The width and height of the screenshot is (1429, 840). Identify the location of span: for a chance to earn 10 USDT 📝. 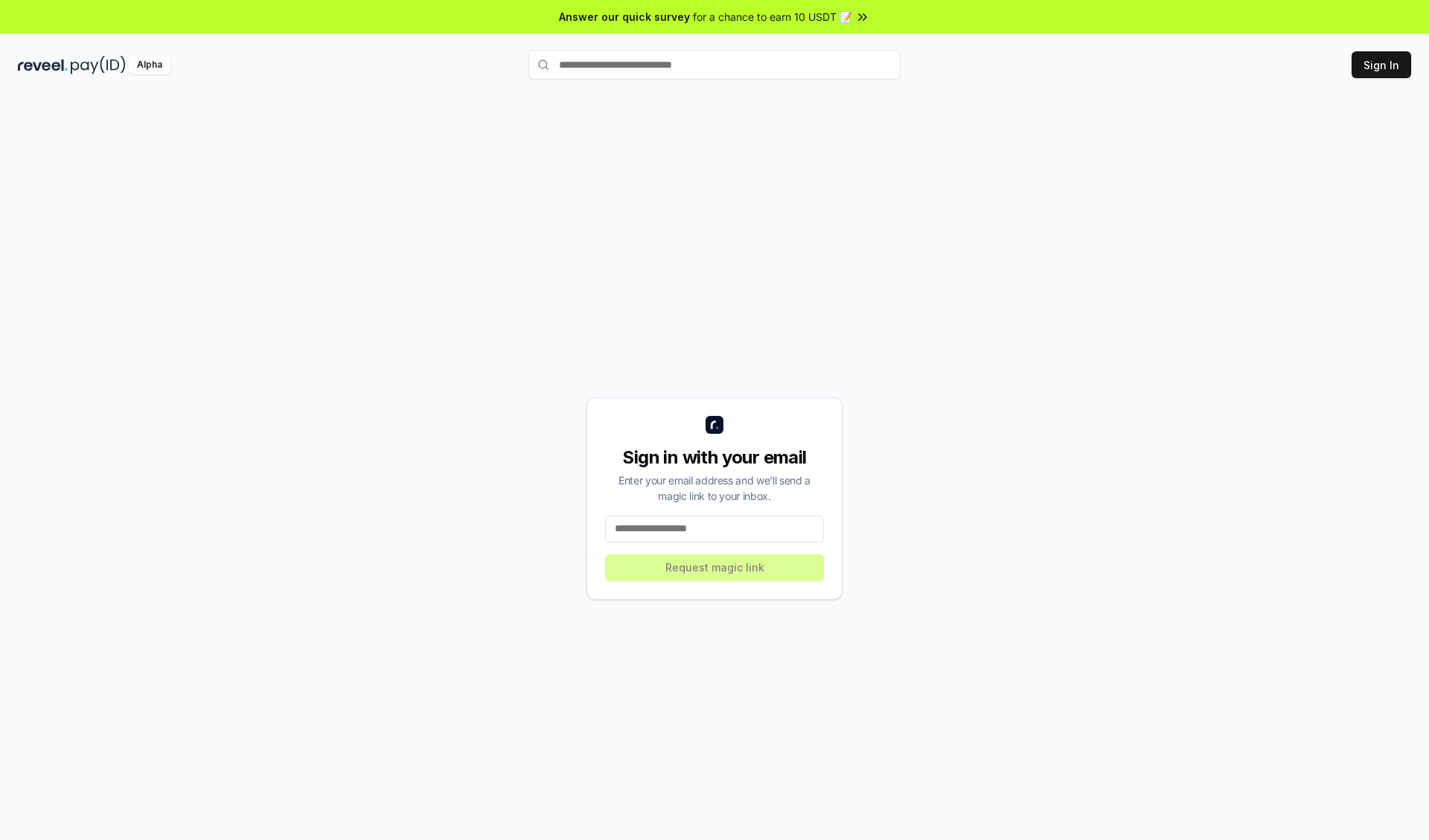
(773, 17).